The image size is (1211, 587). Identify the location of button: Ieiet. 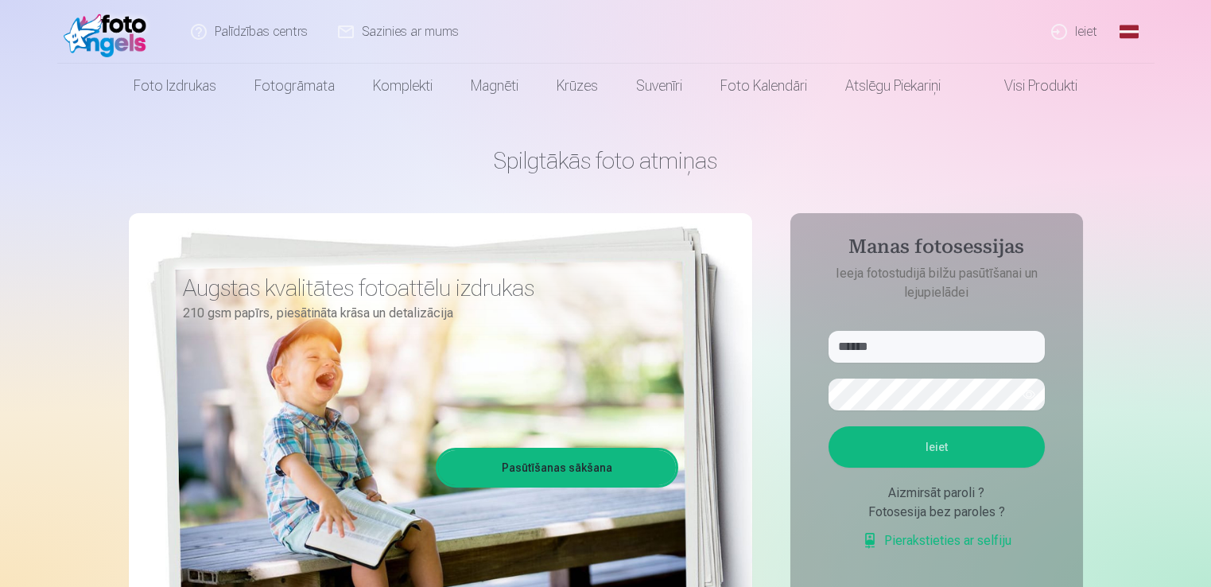
(936, 447).